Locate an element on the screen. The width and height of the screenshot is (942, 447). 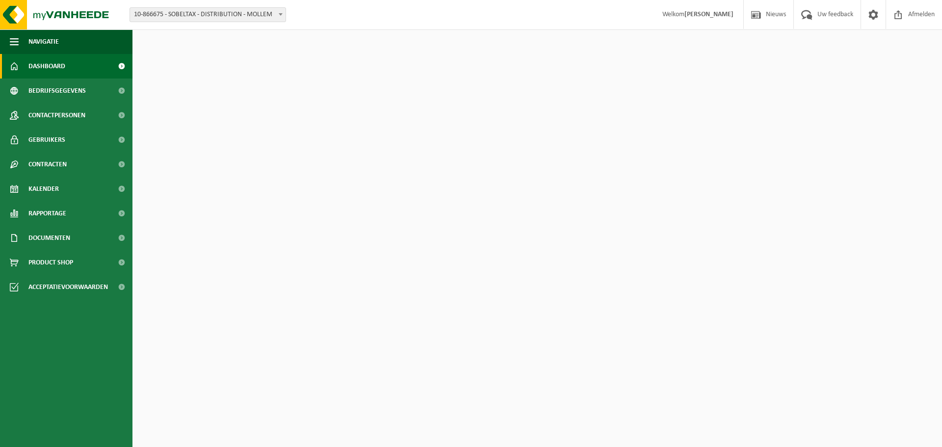
span: Product Shop is located at coordinates (51, 263).